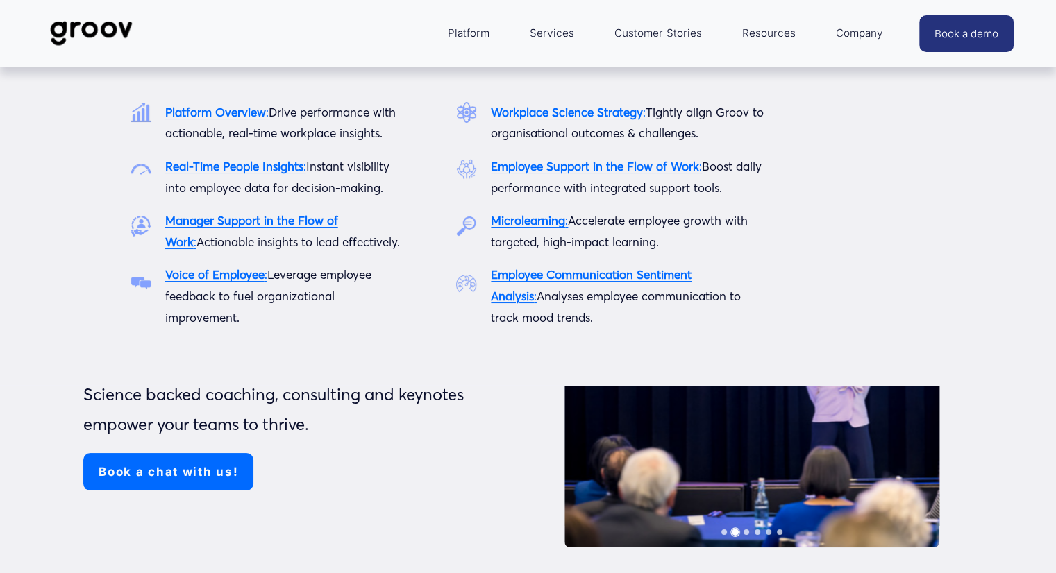  What do you see at coordinates (234, 166) in the screenshot?
I see `strong: Real-Time People Insights` at bounding box center [234, 166].